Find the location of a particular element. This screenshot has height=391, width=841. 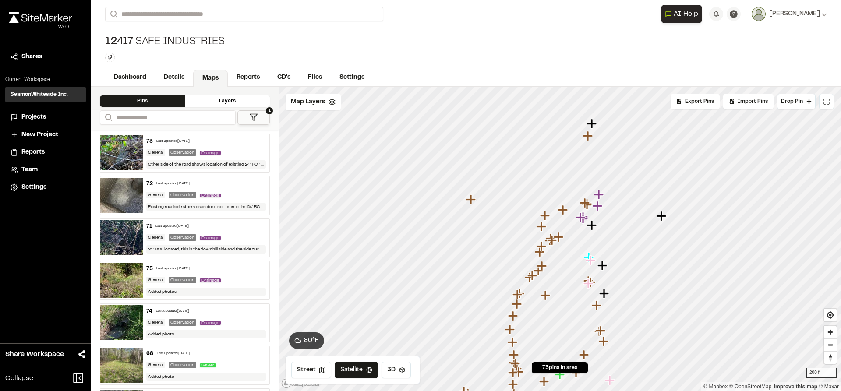

a: Mapbox logo is located at coordinates (300, 383).